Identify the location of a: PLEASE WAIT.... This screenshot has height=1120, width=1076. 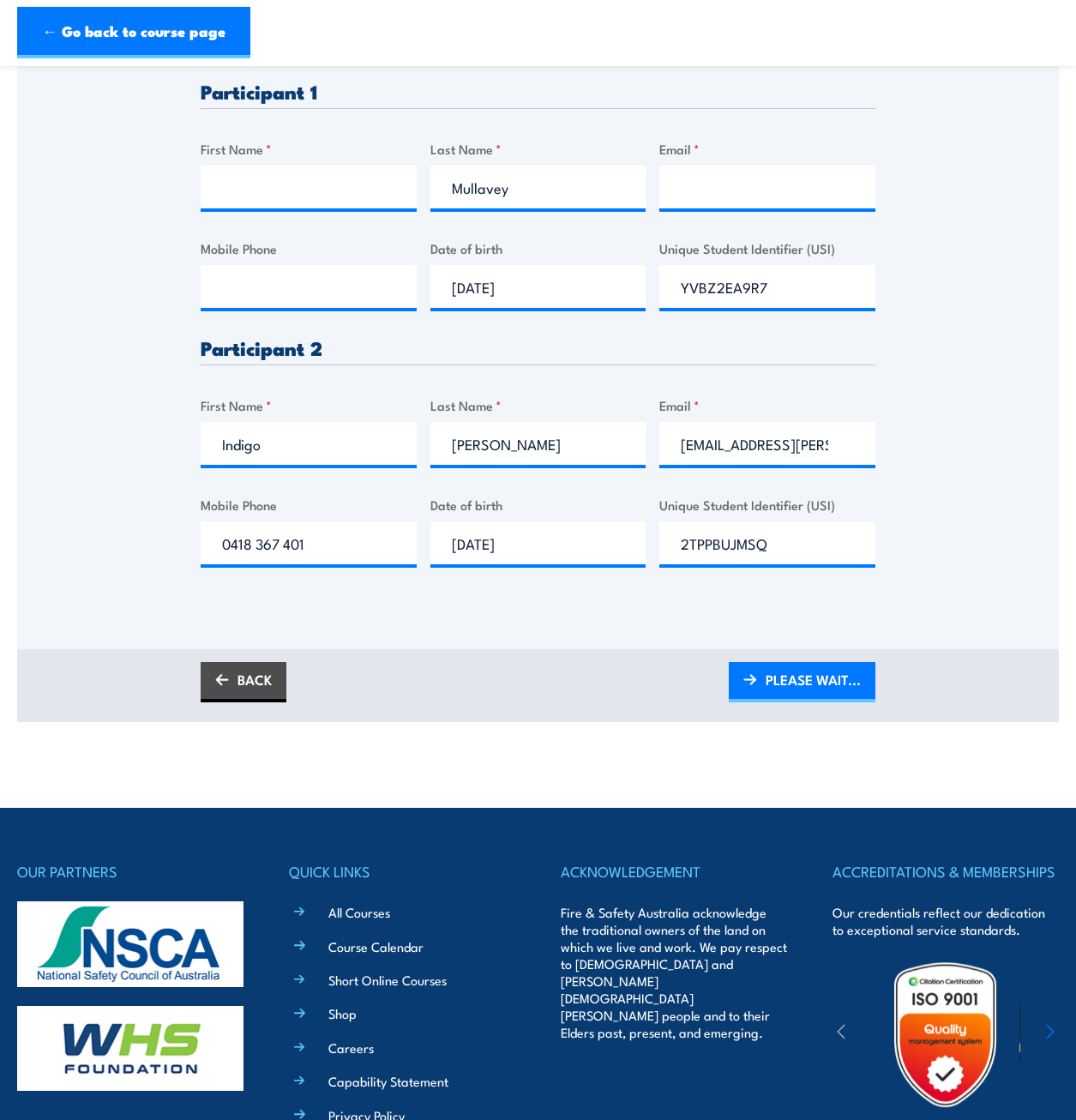
(802, 682).